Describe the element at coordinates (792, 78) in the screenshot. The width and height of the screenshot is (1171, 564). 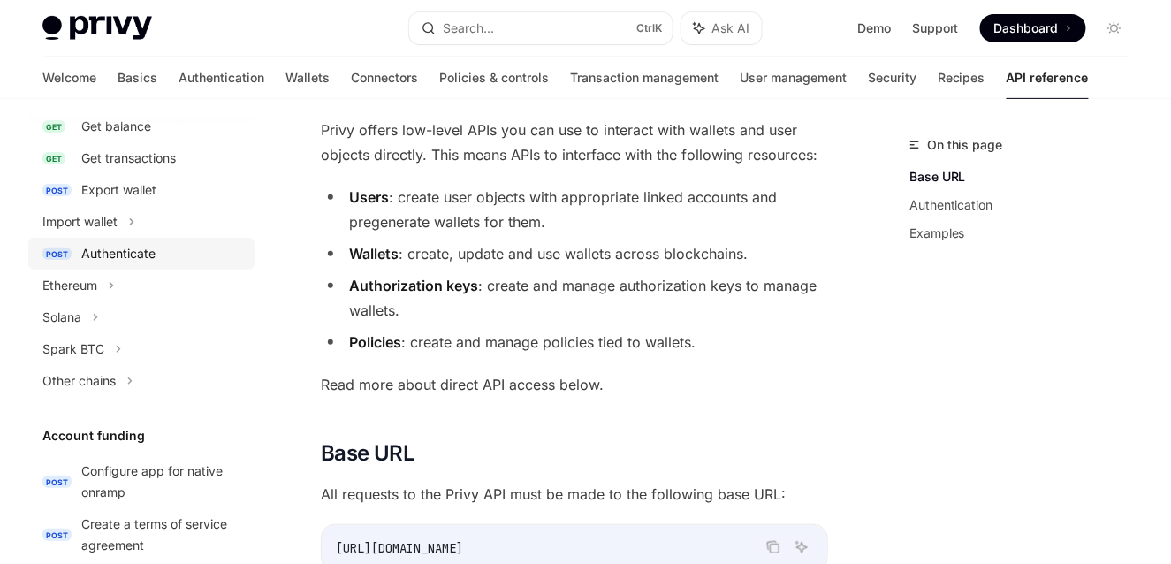
I see `a: User management` at that location.